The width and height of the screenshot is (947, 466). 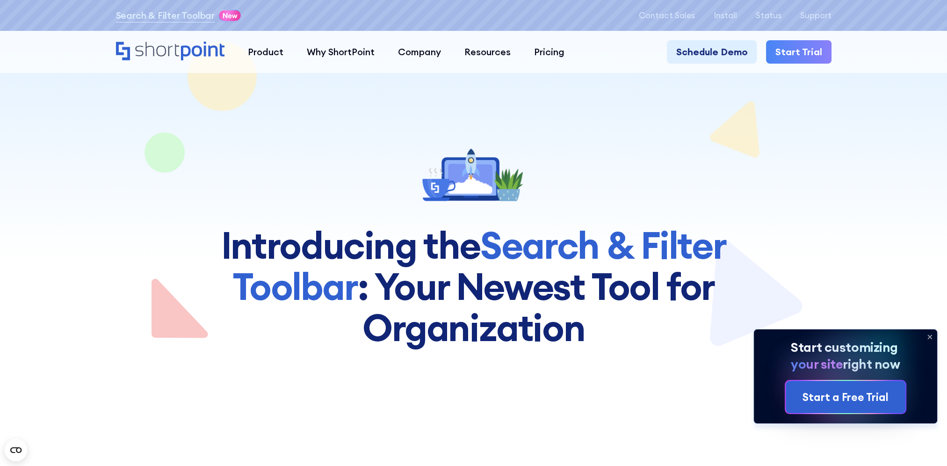 What do you see at coordinates (845, 397) in the screenshot?
I see `div: Start a Free Trial` at bounding box center [845, 397].